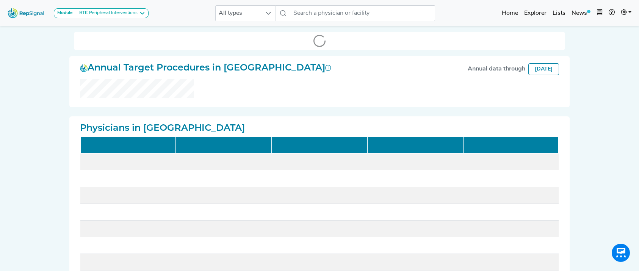  I want to click on button: Intel Book, so click(600, 13).